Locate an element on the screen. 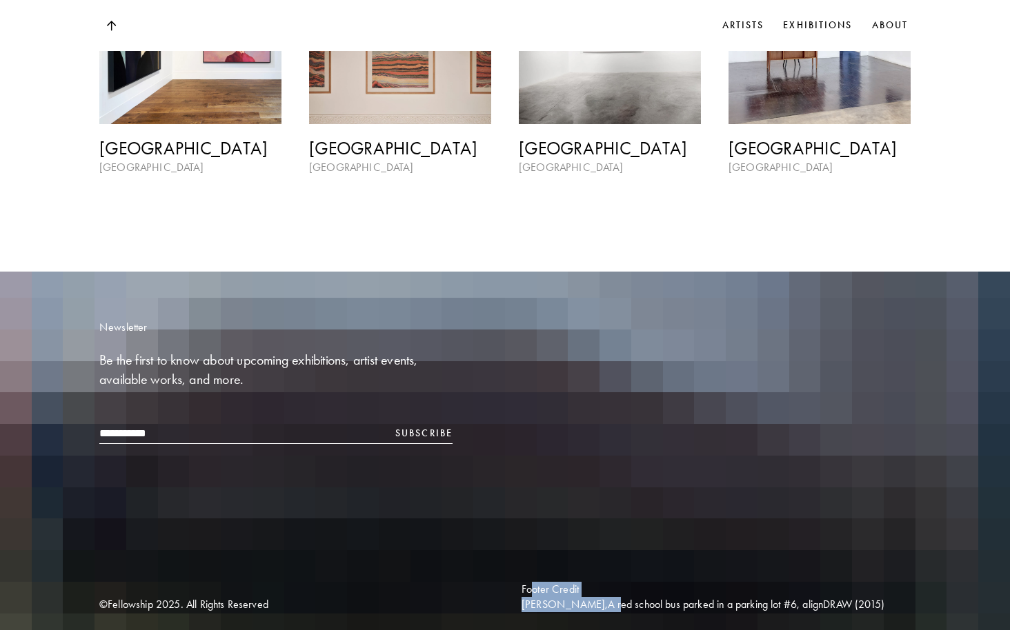  p: Newsletter is located at coordinates (294, 328).